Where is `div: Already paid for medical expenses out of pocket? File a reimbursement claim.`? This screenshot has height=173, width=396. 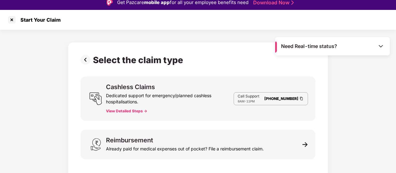
div: Already paid for medical expenses out of pocket? File a reimbursement claim. is located at coordinates (185, 148).